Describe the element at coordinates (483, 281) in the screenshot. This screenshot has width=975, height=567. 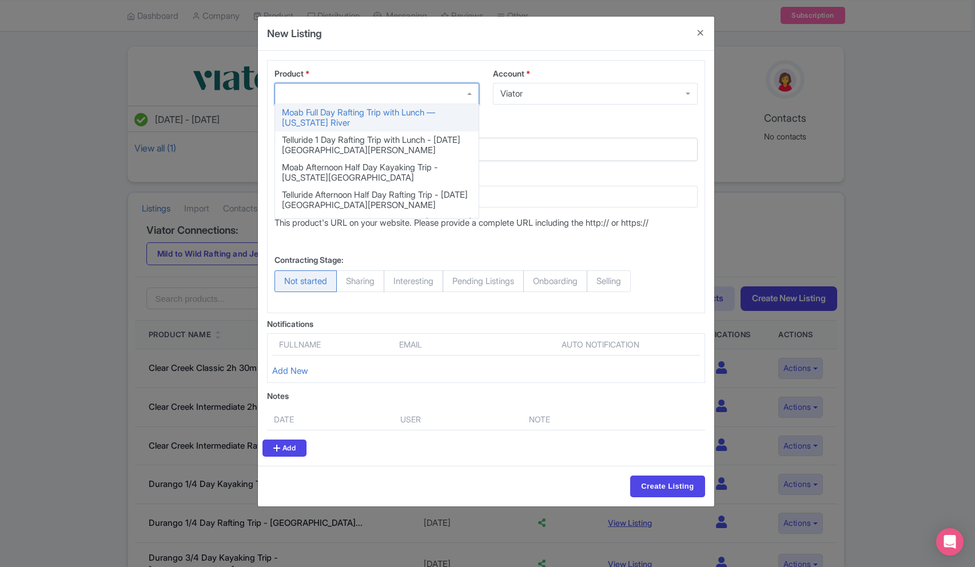
I see `span: Pending Listings` at that location.